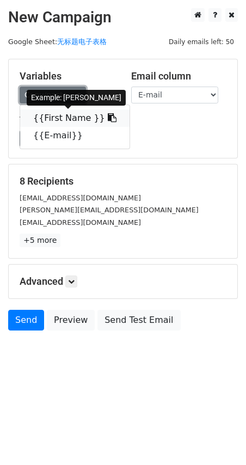 This screenshot has width=246, height=465. What do you see at coordinates (123, 281) in the screenshot?
I see `h5: Advanced` at bounding box center [123, 281].